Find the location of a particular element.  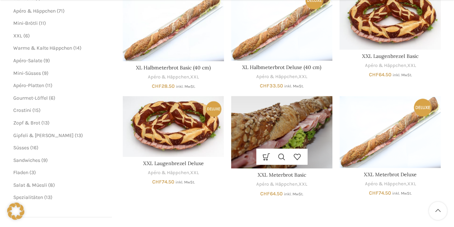

a: Fladen is located at coordinates (21, 172).